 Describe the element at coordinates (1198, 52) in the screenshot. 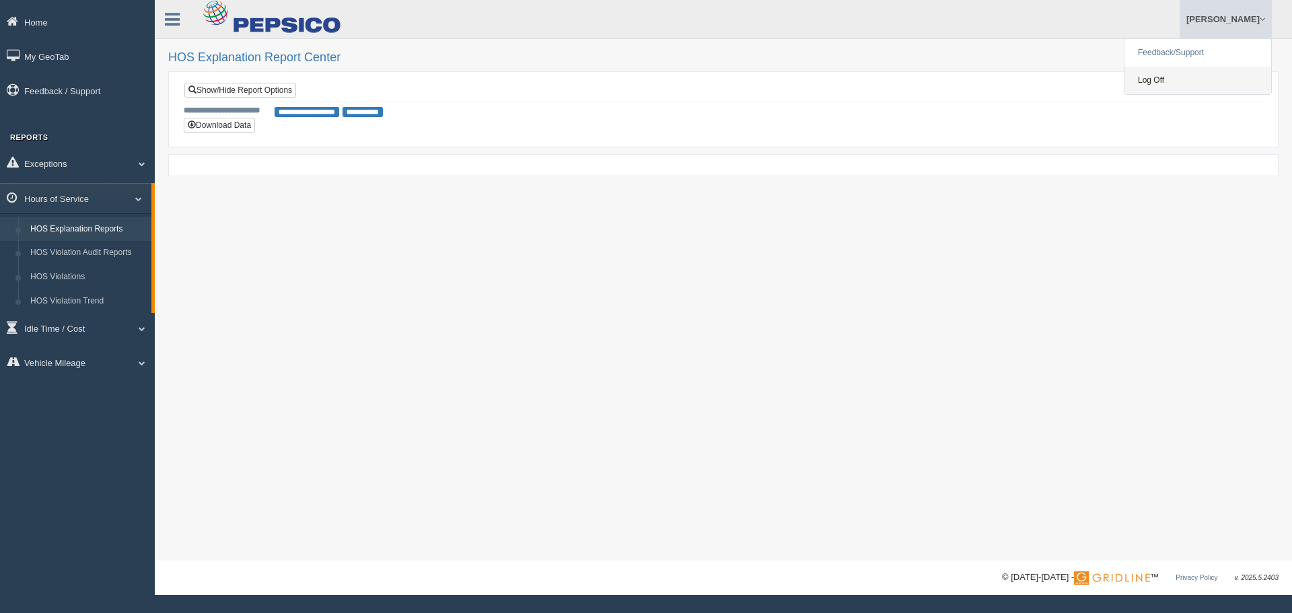

I see `a: Feedback/Support` at that location.